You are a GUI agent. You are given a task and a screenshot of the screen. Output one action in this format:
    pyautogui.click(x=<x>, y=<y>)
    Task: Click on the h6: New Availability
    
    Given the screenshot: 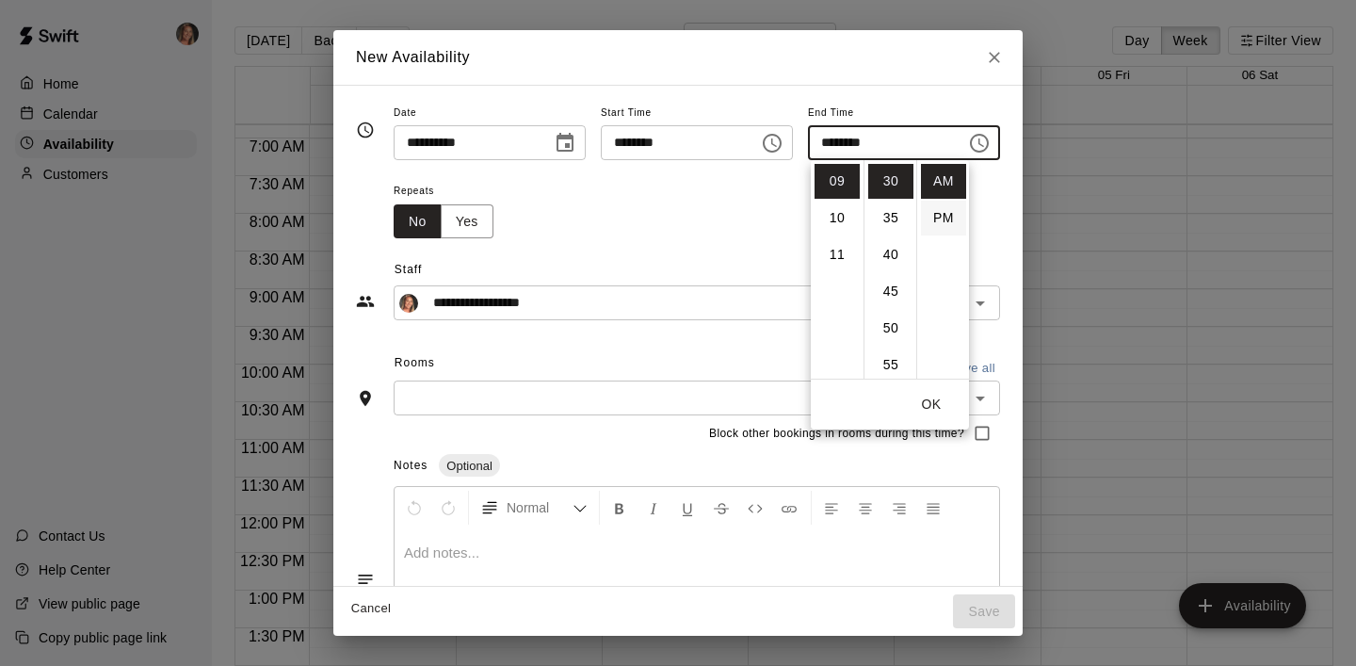 What is the action you would take?
    pyautogui.click(x=412, y=57)
    